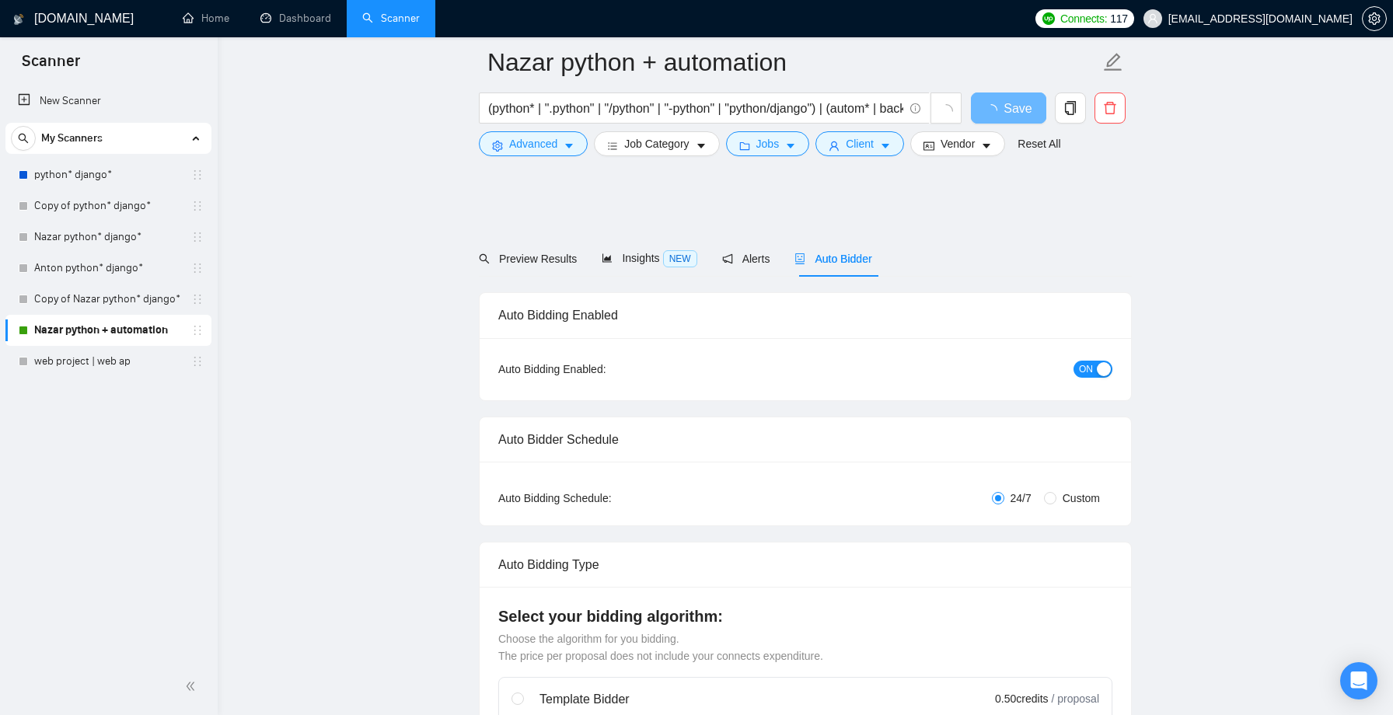 The width and height of the screenshot is (1393, 715). I want to click on span: 0.50 credits, so click(1022, 699).